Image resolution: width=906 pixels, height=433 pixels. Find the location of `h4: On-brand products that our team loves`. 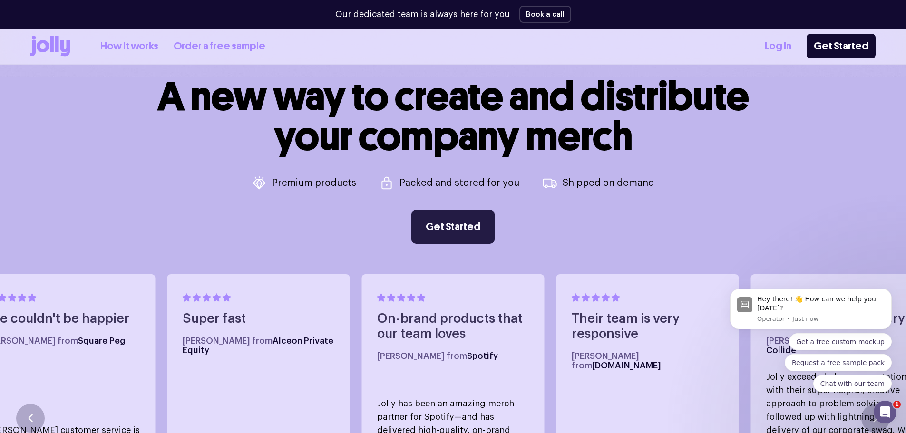

h4: On-brand products that our team loves is located at coordinates (453, 327).